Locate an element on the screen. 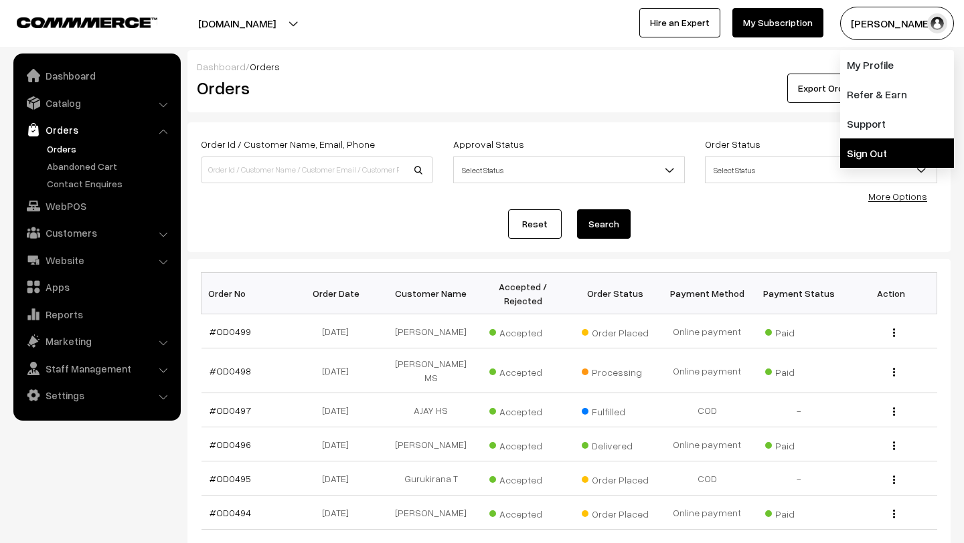 This screenshot has height=543, width=964. a: Apps is located at coordinates (96, 287).